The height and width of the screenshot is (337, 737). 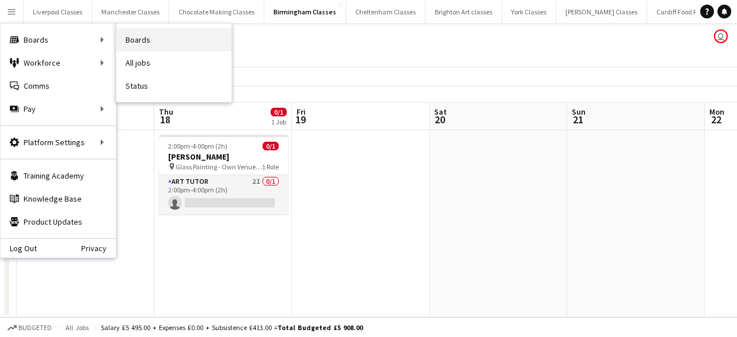 What do you see at coordinates (305, 12) in the screenshot?
I see `button: Birmingham Classes` at bounding box center [305, 12].